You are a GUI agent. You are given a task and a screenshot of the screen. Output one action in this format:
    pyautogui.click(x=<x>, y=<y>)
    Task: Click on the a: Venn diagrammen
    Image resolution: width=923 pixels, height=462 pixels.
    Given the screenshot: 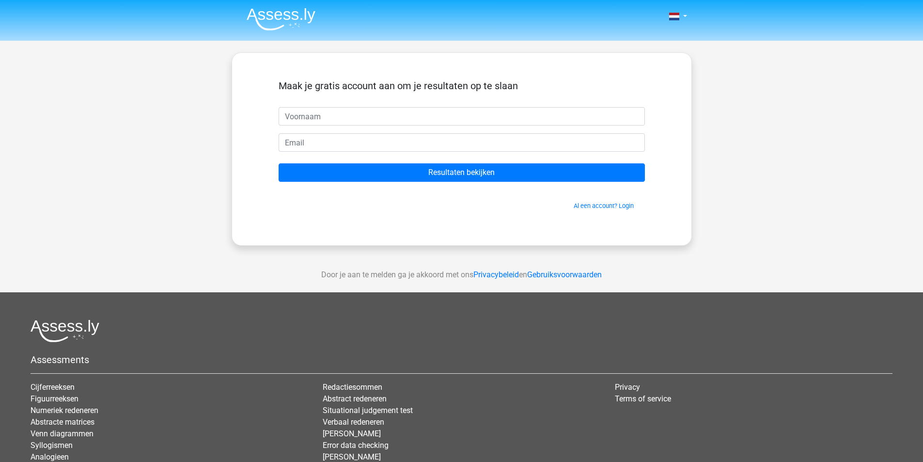 What is the action you would take?
    pyautogui.click(x=62, y=433)
    